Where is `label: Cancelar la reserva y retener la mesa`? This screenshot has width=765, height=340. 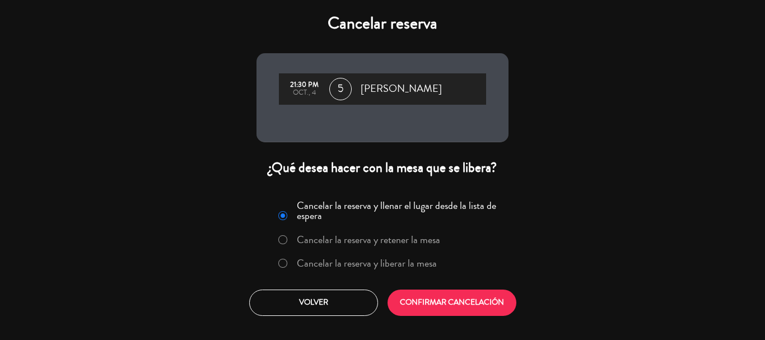 label: Cancelar la reserva y retener la mesa is located at coordinates (368, 240).